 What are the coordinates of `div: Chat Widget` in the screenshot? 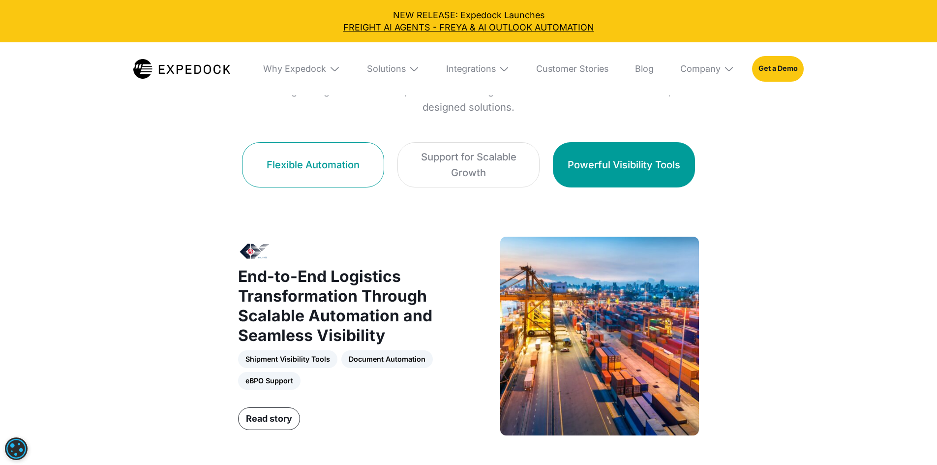 It's located at (855, 412).